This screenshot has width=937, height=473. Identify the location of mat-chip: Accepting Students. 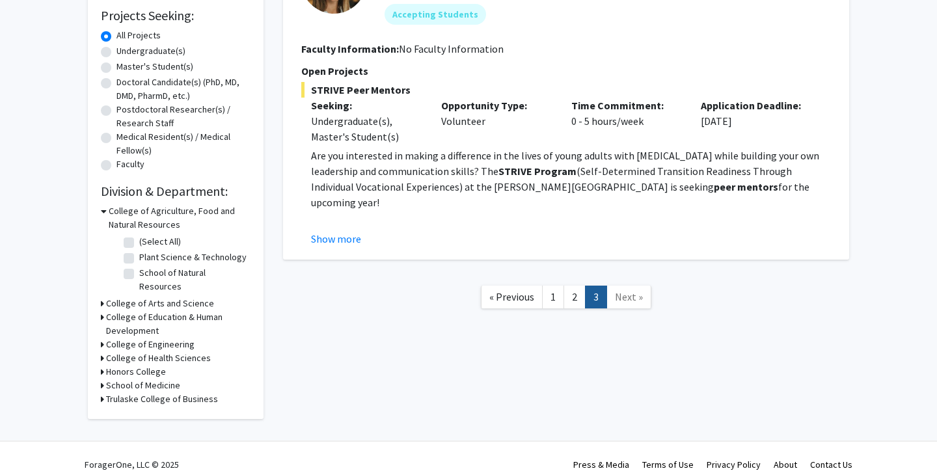
(435, 14).